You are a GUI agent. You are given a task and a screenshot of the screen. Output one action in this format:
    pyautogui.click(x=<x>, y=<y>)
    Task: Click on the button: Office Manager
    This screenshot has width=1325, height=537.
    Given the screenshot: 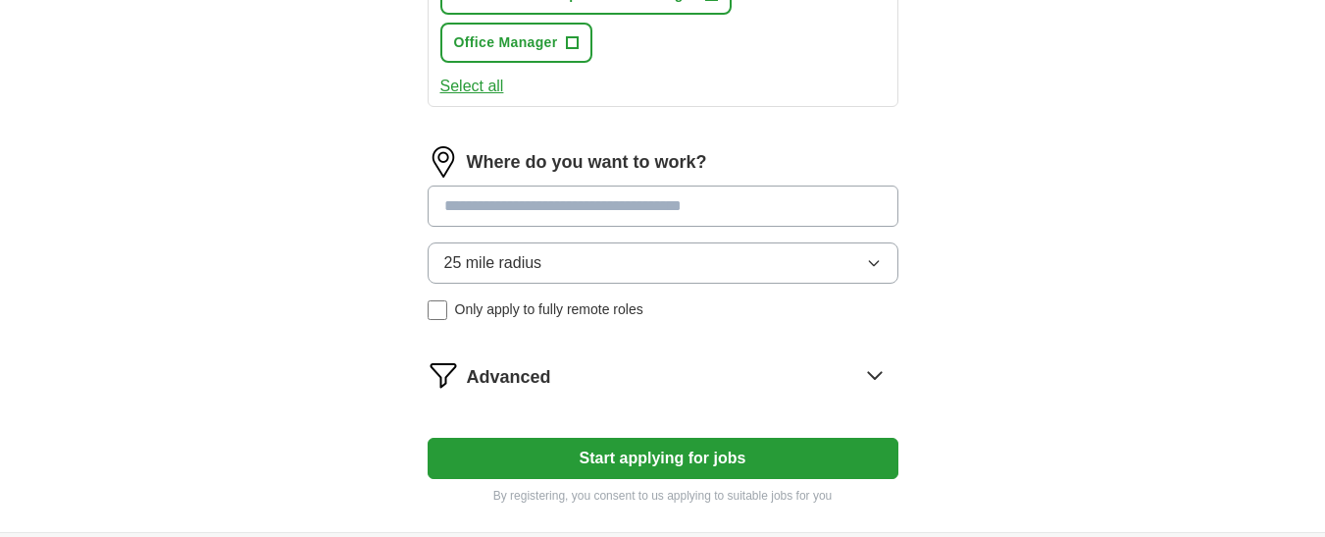 What is the action you would take?
    pyautogui.click(x=516, y=42)
    